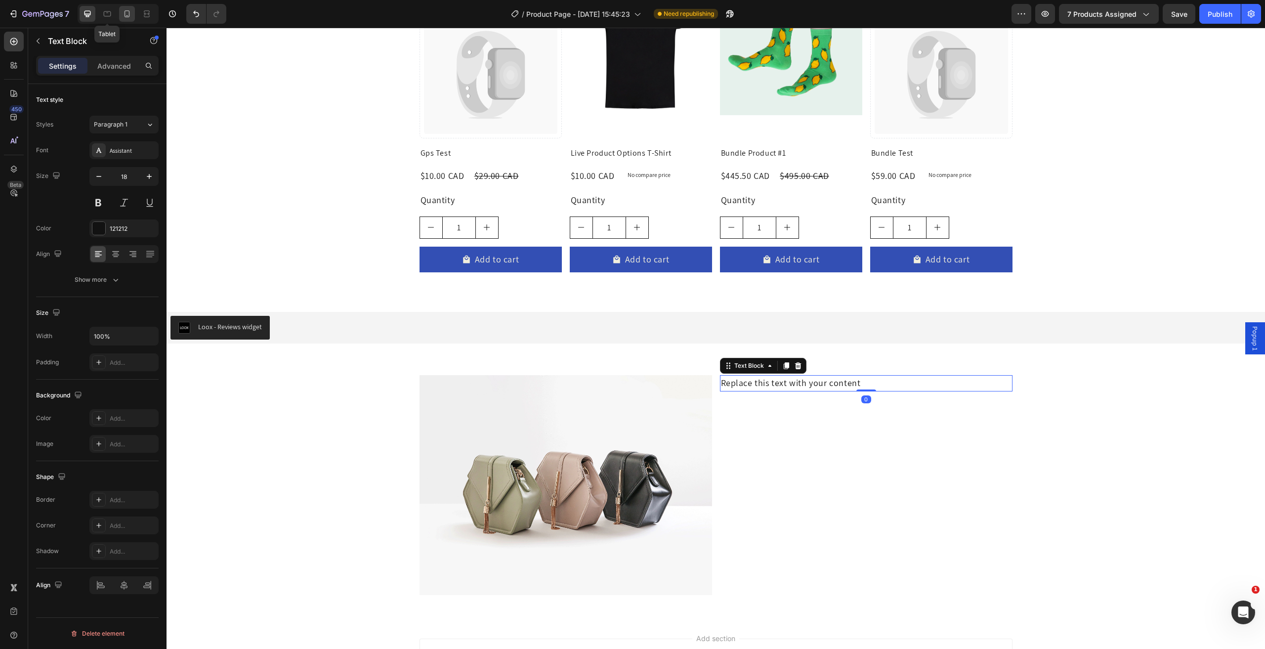 The width and height of the screenshot is (1265, 649). Describe the element at coordinates (63, 299) in the screenshot. I see `div: Loox - Reviews widget` at that location.